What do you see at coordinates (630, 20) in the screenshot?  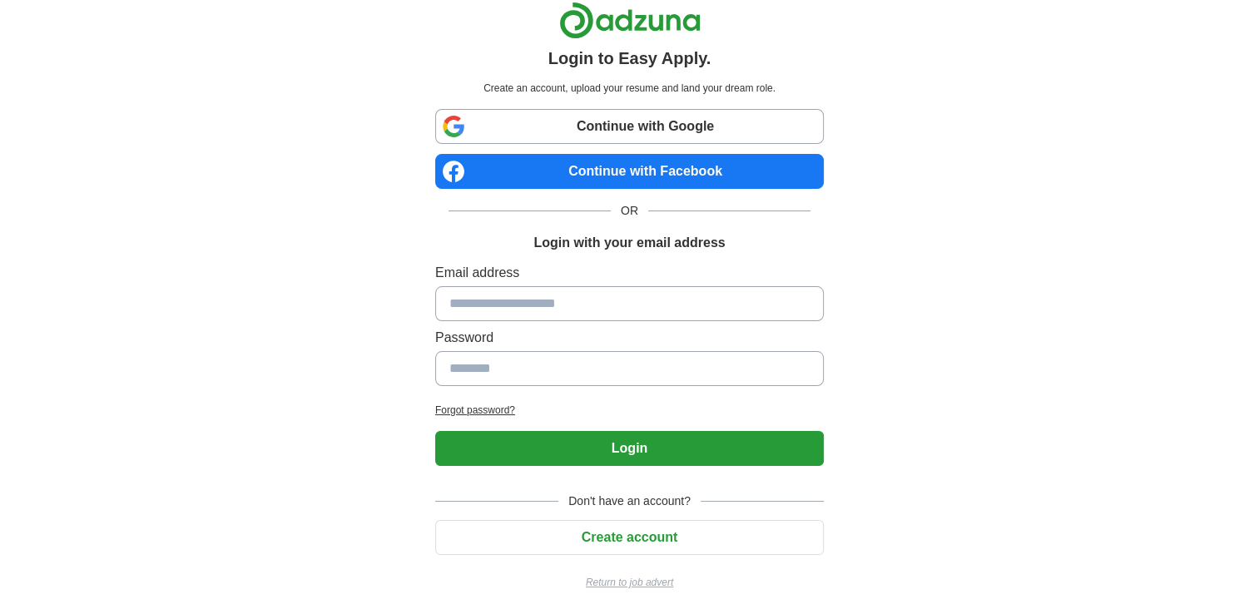 I see `img: Adzuna logo` at bounding box center [630, 20].